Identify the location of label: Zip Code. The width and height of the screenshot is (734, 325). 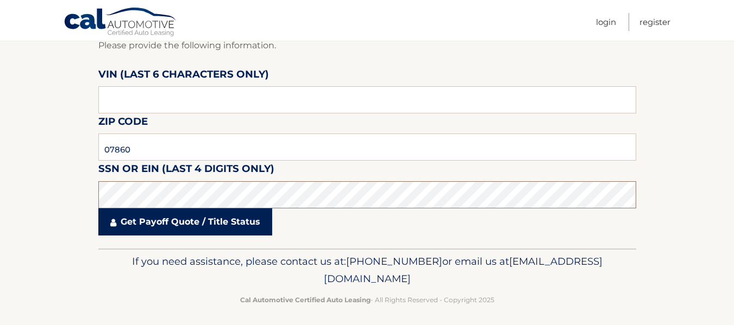
(123, 123).